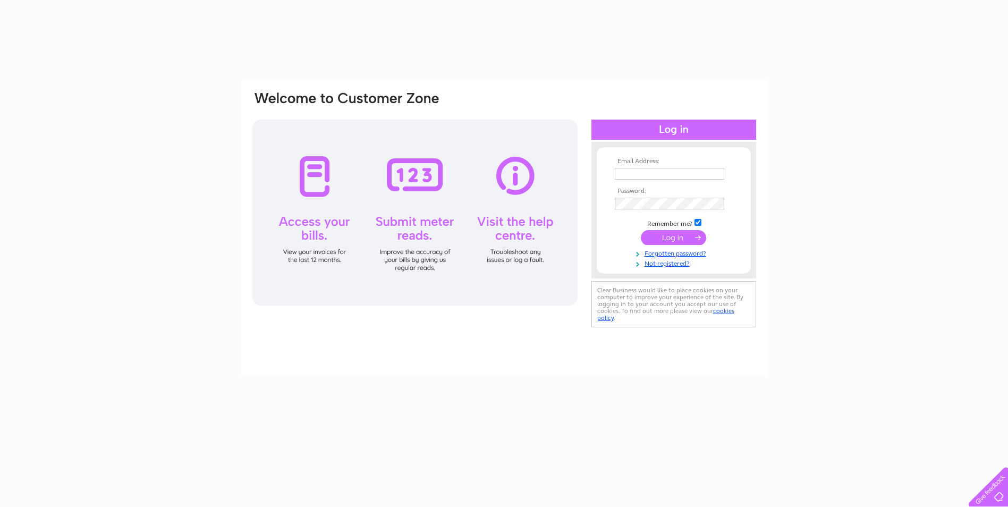  I want to click on a: Not registered?, so click(675, 262).